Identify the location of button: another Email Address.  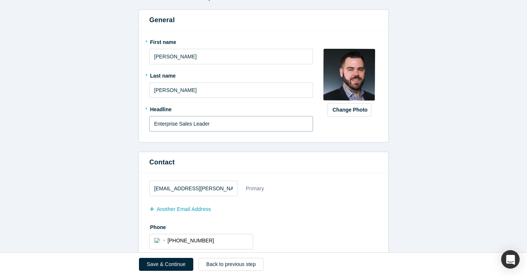
(184, 209).